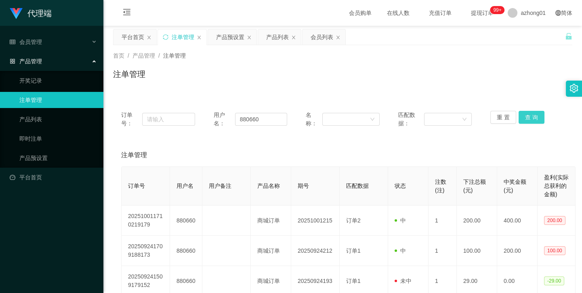 Image resolution: width=582 pixels, height=293 pixels. Describe the element at coordinates (185, 186) in the screenshot. I see `span: 用户名` at that location.